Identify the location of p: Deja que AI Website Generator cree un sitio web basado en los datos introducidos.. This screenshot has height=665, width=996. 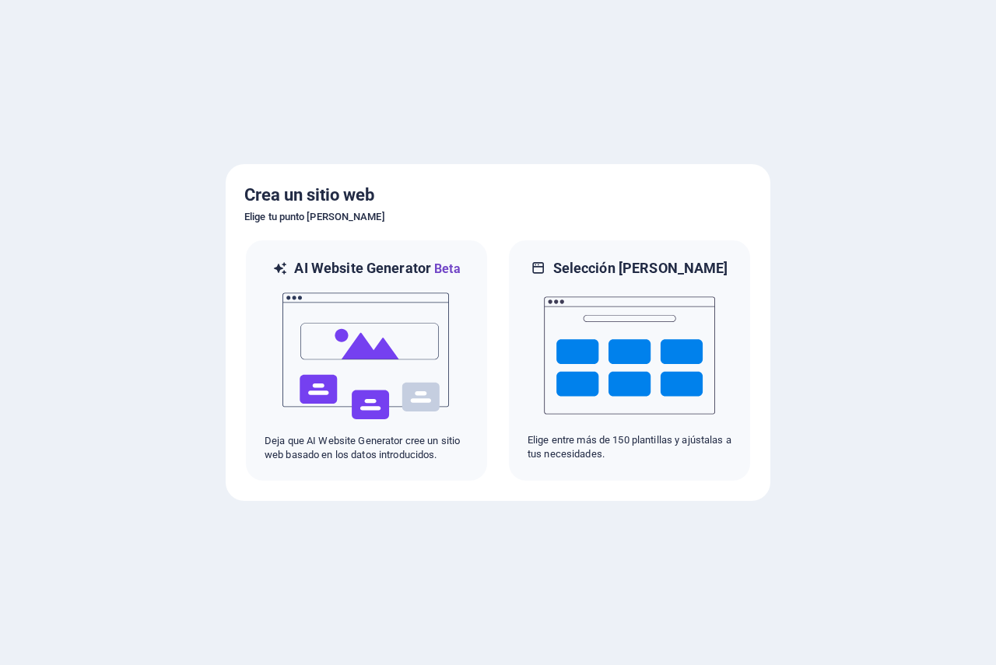
(366, 448).